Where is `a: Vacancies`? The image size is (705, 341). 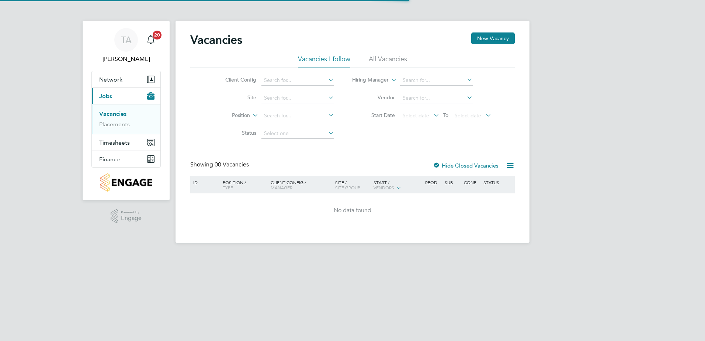
a: Vacancies is located at coordinates (113, 114).